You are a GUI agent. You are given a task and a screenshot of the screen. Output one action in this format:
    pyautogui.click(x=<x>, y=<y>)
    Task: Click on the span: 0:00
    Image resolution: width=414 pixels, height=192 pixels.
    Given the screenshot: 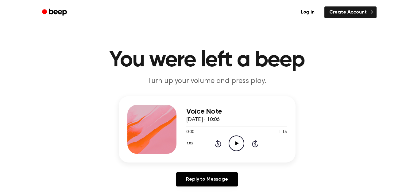 What is the action you would take?
    pyautogui.click(x=190, y=132)
    